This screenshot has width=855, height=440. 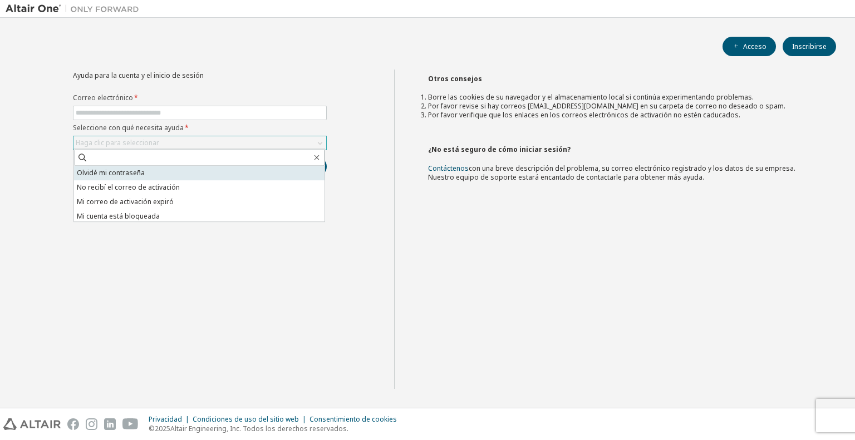 What do you see at coordinates (32, 424) in the screenshot?
I see `img: altair_logo.svg` at bounding box center [32, 424].